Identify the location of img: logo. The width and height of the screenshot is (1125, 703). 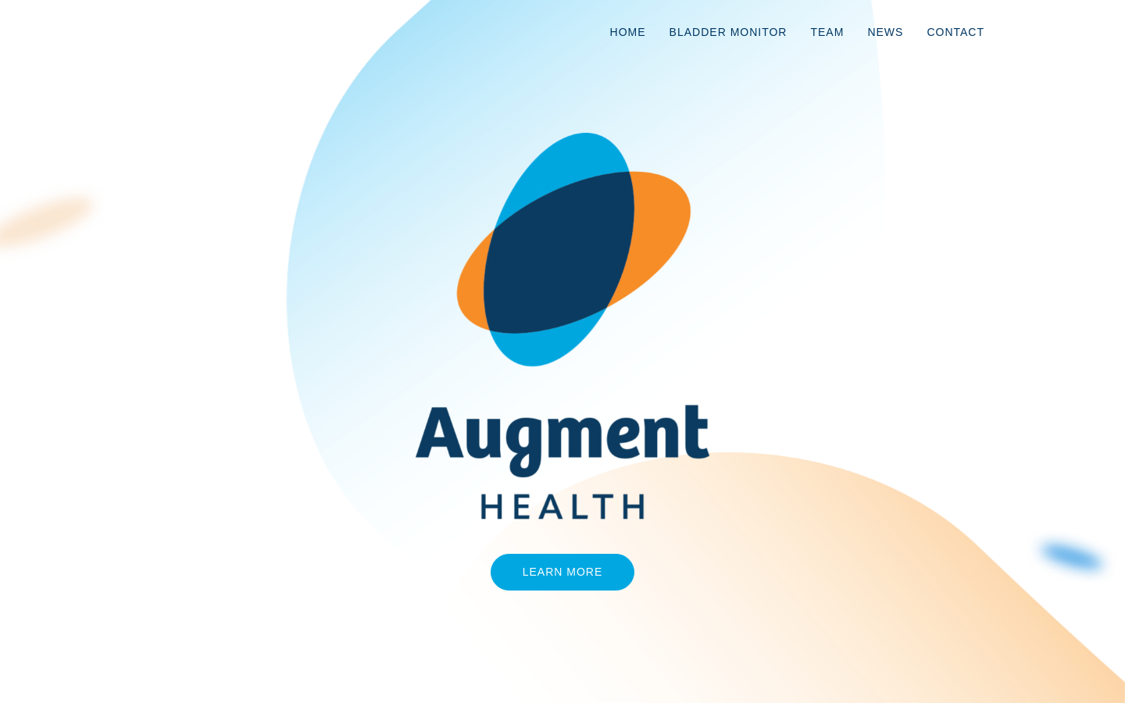
(160, 34).